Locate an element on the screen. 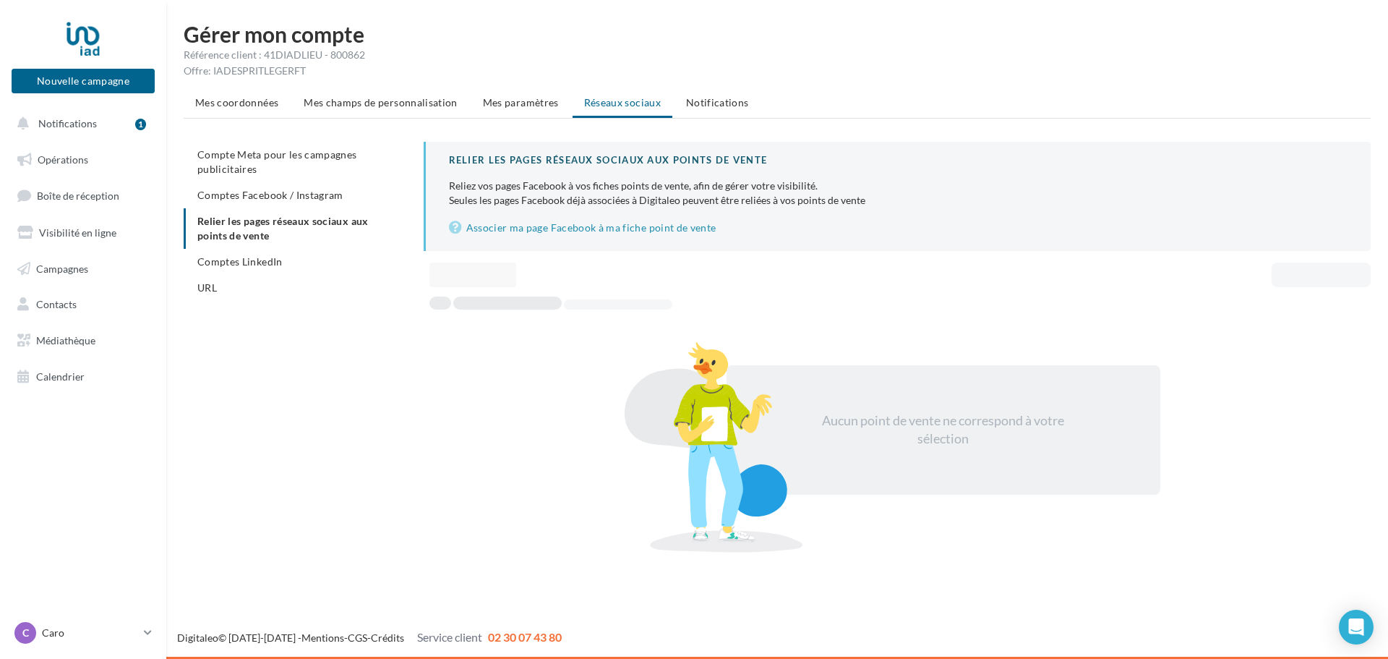 This screenshot has height=659, width=1388. span: Médiathèque is located at coordinates (66, 340).